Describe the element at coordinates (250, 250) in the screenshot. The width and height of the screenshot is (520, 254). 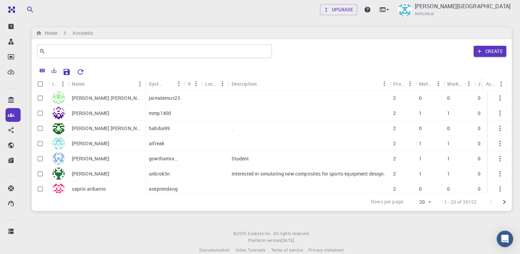
I see `a: Video Tutorials` at that location.